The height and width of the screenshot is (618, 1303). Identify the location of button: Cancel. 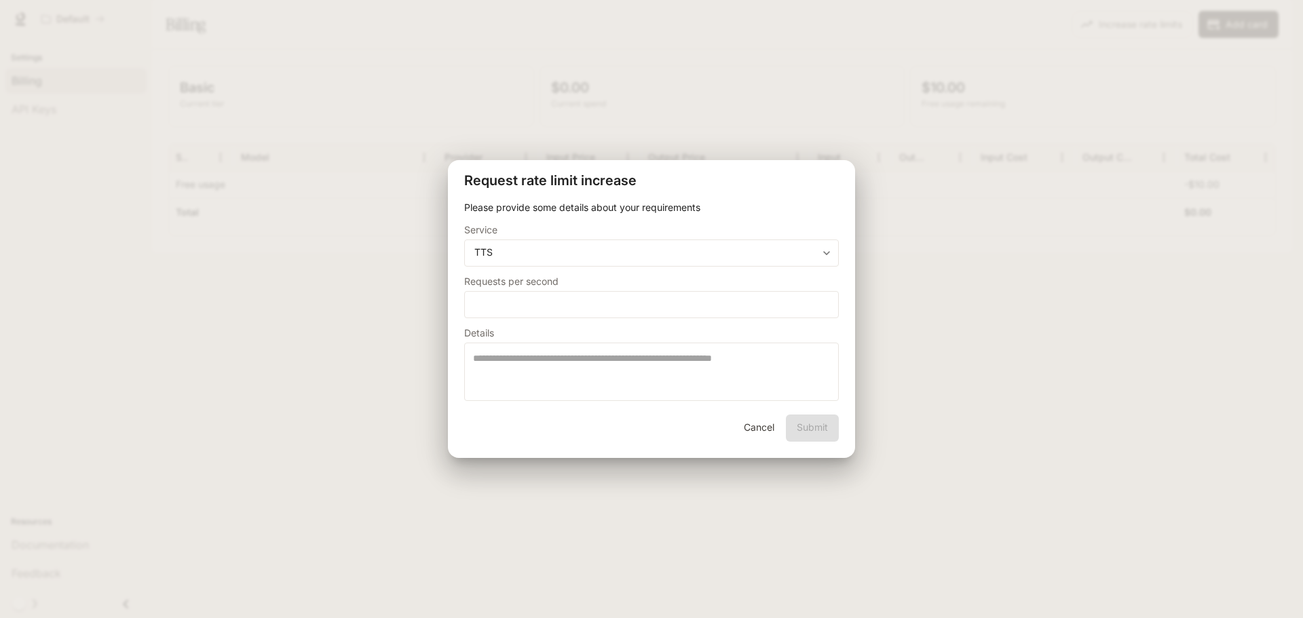
(759, 428).